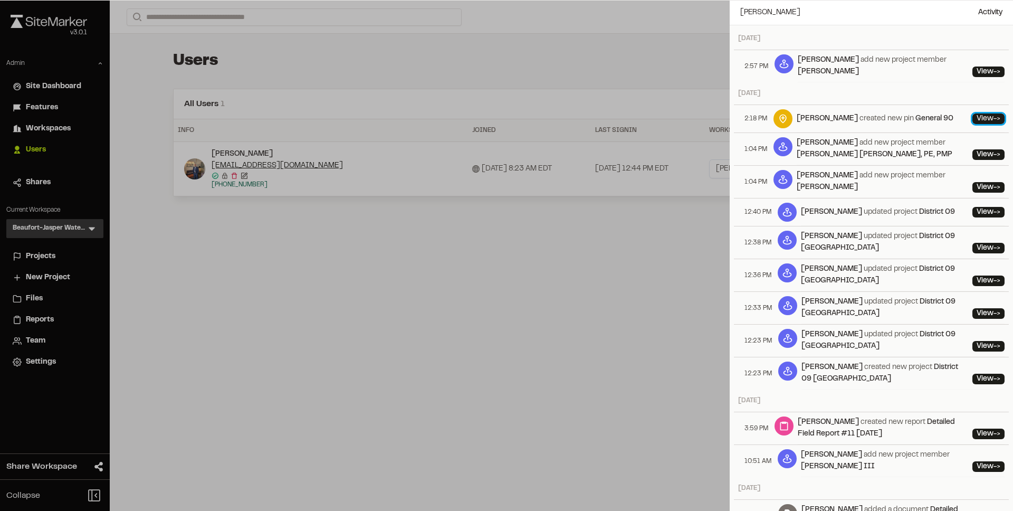 The height and width of the screenshot is (511, 1013). Describe the element at coordinates (874, 119) in the screenshot. I see `div: created new pin` at that location.